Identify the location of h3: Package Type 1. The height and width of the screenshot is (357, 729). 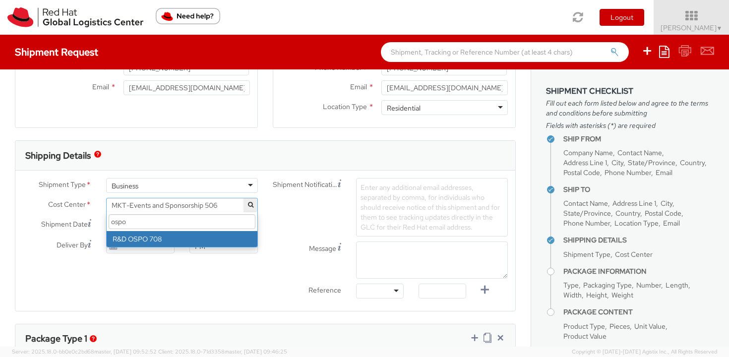
(56, 339).